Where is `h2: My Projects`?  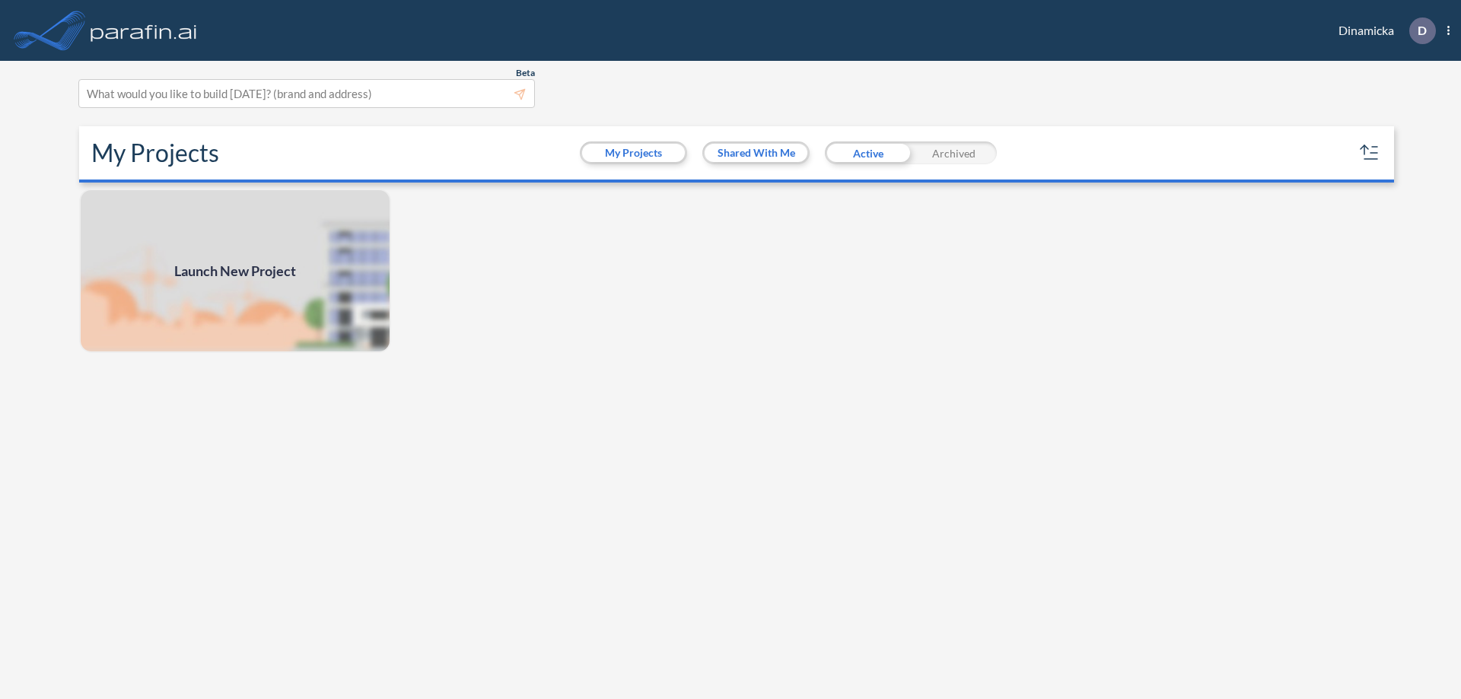
h2: My Projects is located at coordinates (155, 153).